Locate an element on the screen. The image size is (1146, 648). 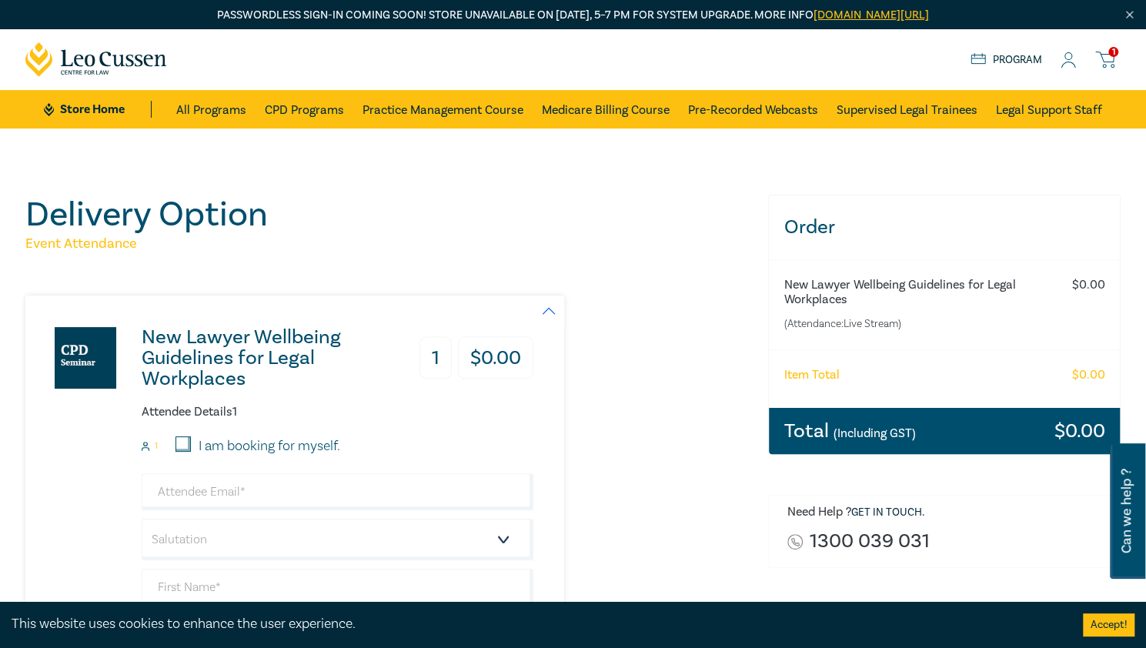
input: Attendee Email* is located at coordinates (337, 492).